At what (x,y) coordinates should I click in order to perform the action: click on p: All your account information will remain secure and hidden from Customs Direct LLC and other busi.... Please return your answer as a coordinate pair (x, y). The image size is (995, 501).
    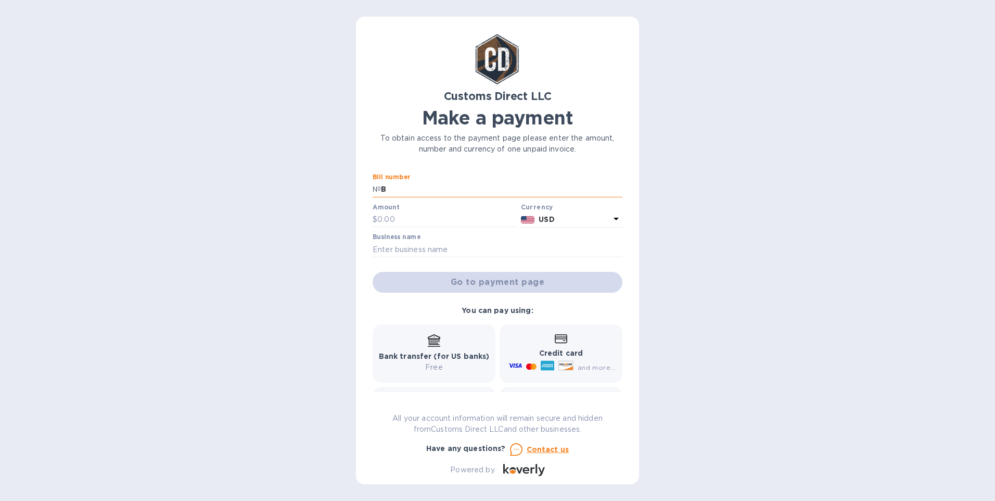
    Looking at the image, I should click on (498, 424).